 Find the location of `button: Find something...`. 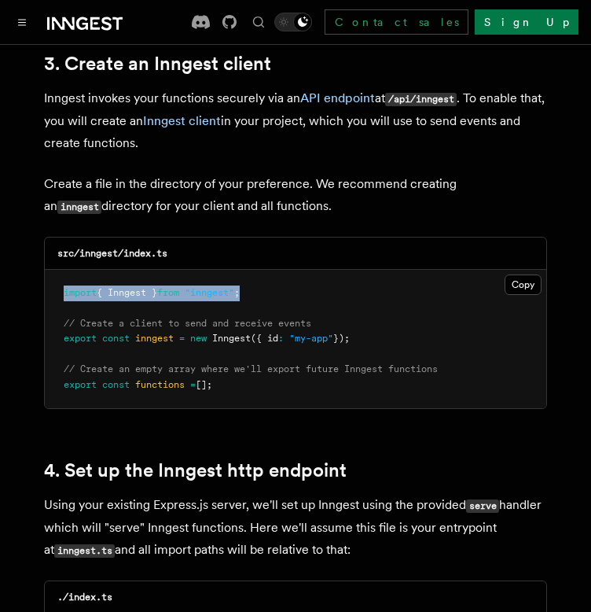

button: Find something... is located at coordinates (259, 22).